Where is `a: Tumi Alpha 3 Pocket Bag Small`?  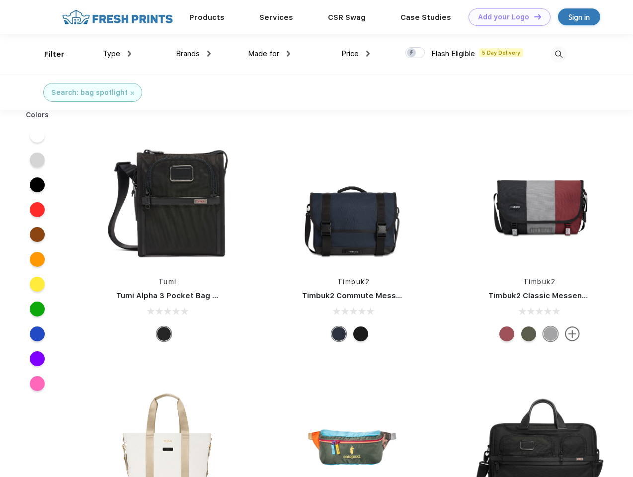 a: Tumi Alpha 3 Pocket Bag Small is located at coordinates (174, 296).